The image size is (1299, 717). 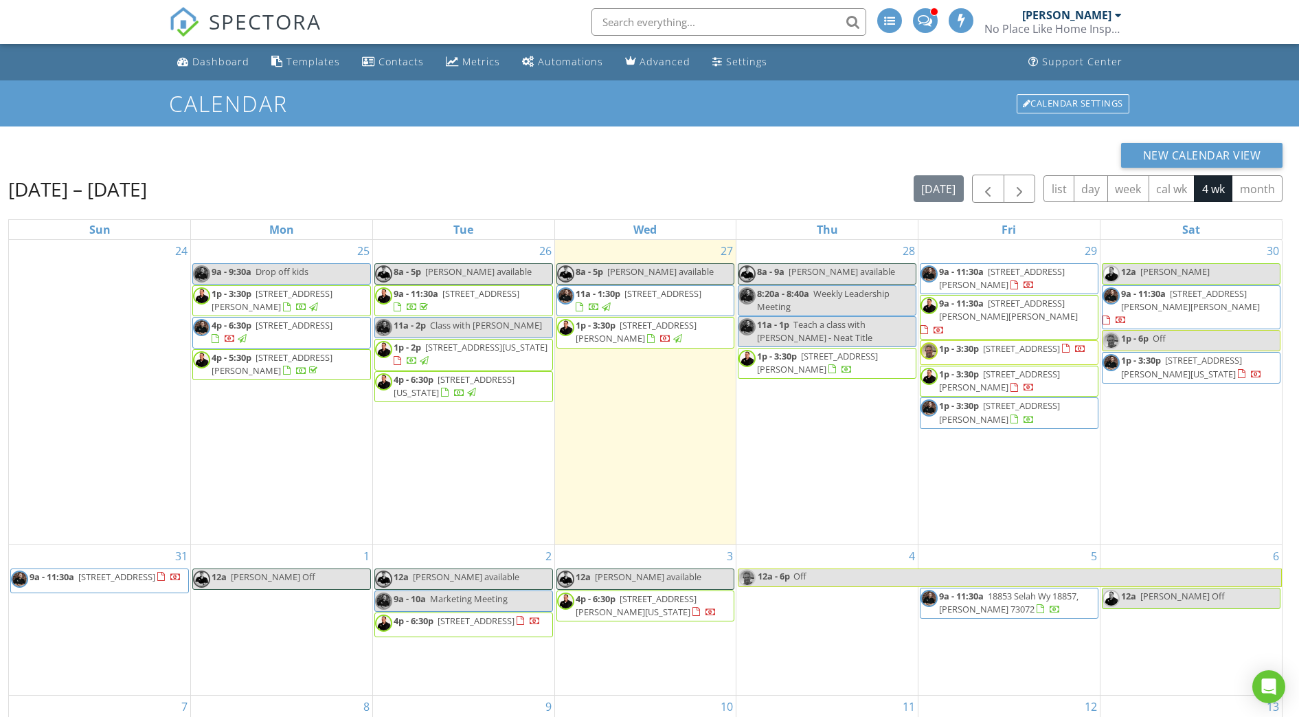 What do you see at coordinates (463, 230) in the screenshot?
I see `a: Tuesday` at bounding box center [463, 230].